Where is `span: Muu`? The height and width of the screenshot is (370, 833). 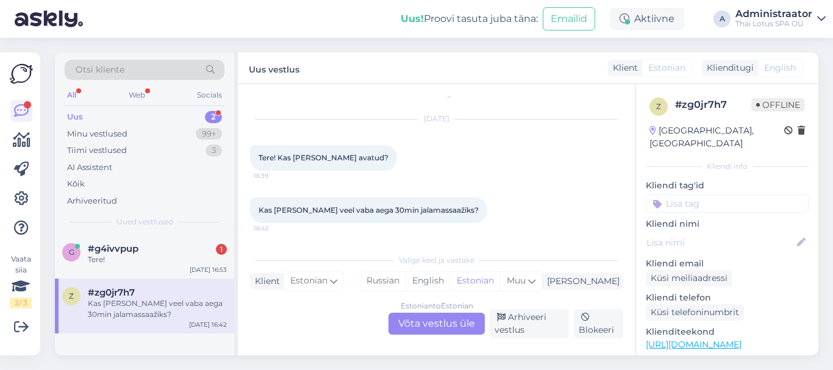
span: Muu is located at coordinates (516, 280).